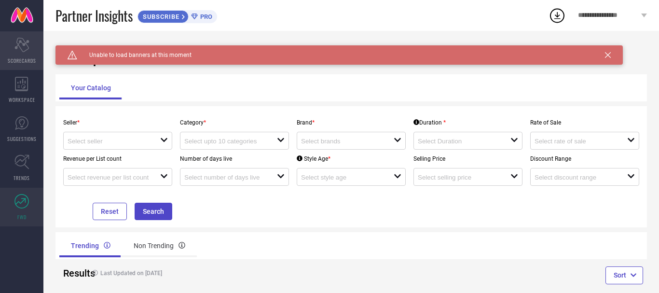 The height and width of the screenshot is (293, 659). I want to click on div: Open download list, so click(557, 15).